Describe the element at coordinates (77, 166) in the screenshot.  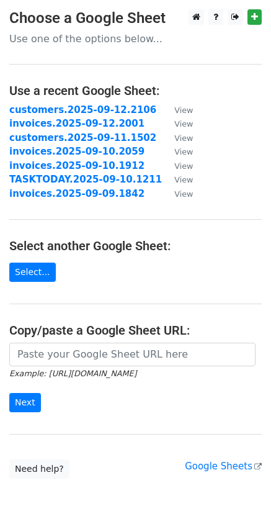
I see `a: invoices.2025-09-10.1912` at that location.